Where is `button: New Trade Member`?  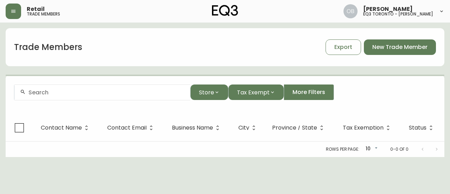
button: New Trade Member is located at coordinates (400, 47).